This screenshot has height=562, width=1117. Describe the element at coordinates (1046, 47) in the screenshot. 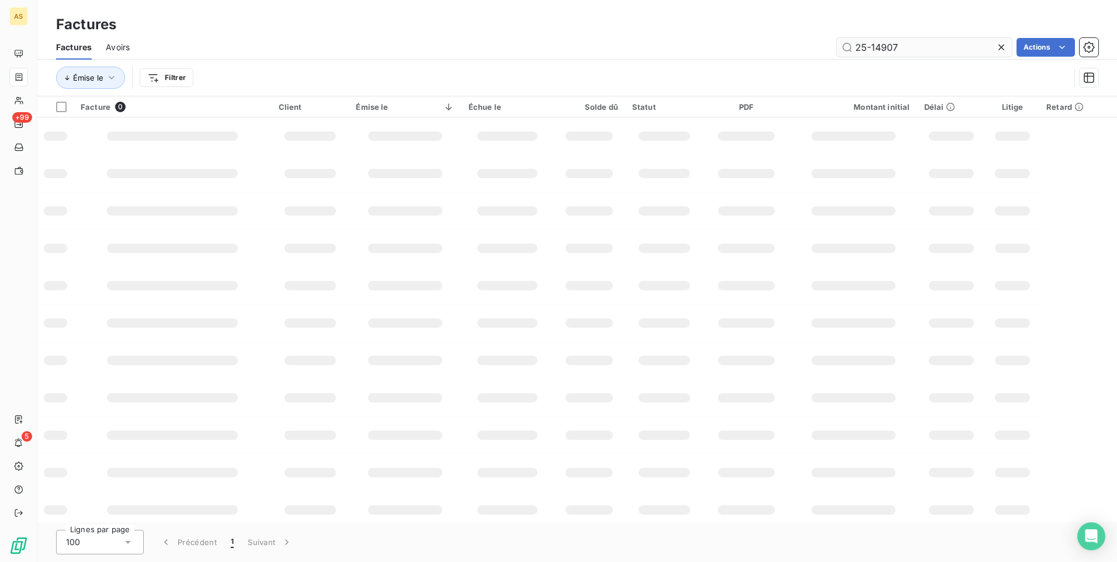

I see `button: Actions` at that location.